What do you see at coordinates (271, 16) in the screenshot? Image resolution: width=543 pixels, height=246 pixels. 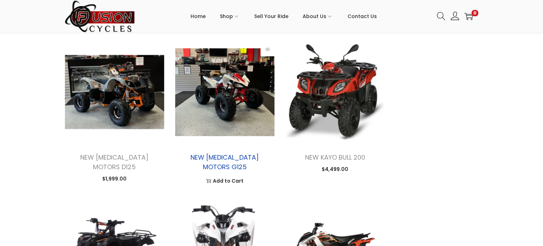 I see `a: Sell Your Ride` at bounding box center [271, 16].